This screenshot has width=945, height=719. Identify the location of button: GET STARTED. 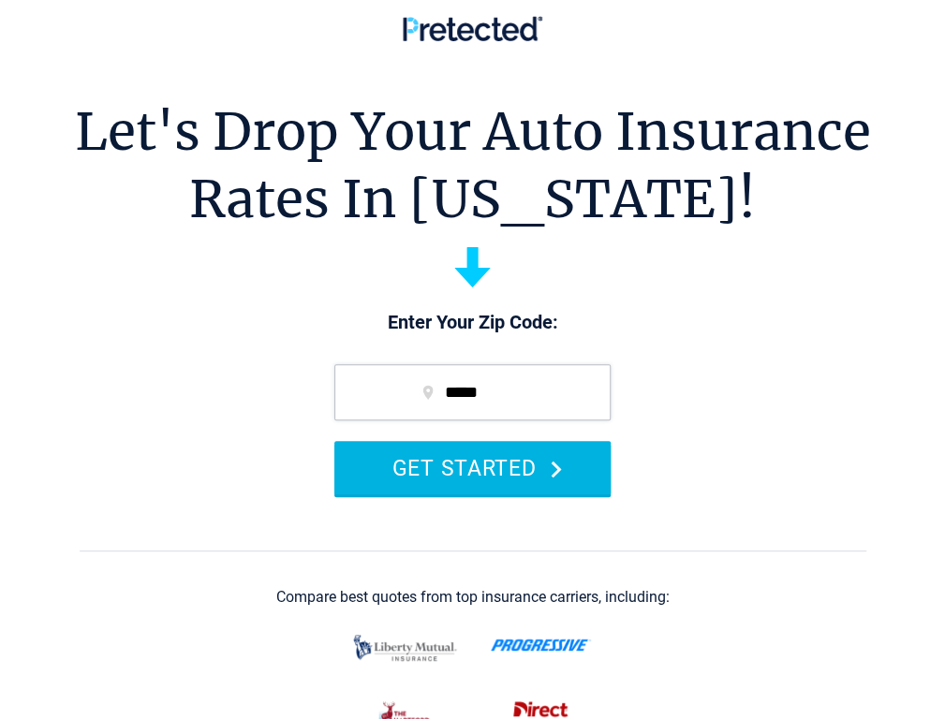
(472, 467).